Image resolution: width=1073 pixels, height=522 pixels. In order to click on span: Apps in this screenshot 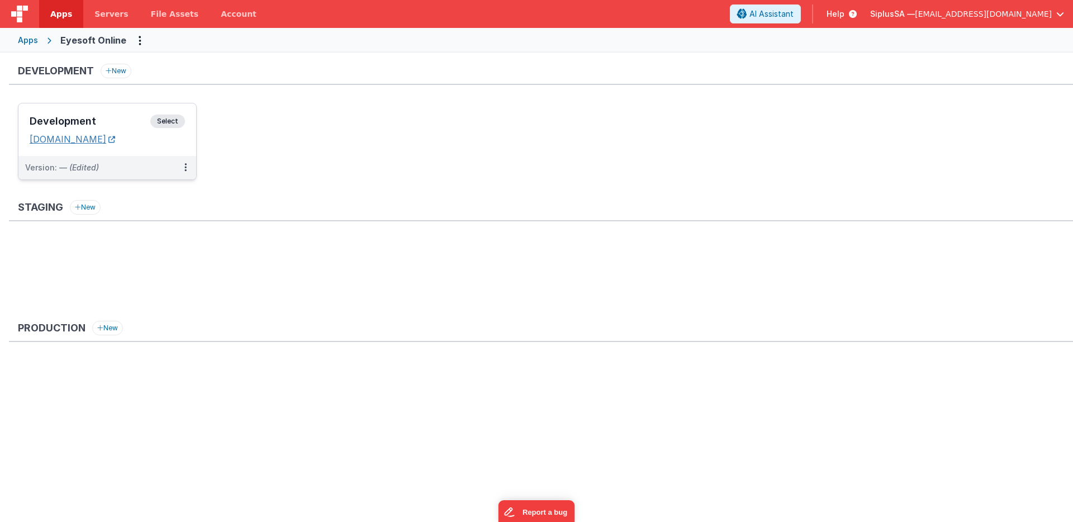, I will do `click(61, 14)`.